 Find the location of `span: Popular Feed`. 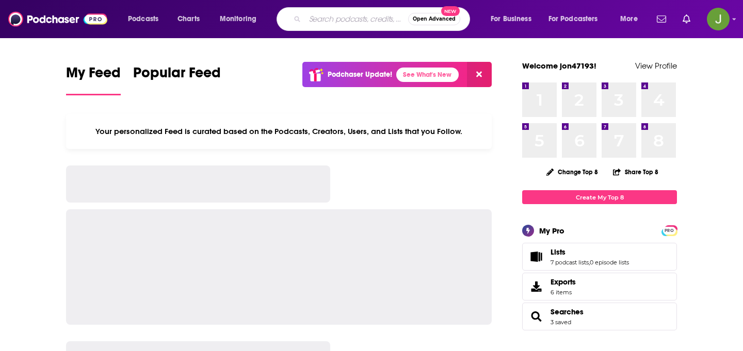

span: Popular Feed is located at coordinates (177, 76).